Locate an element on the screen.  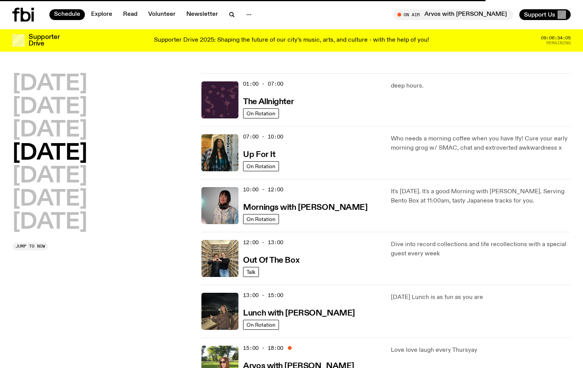
span: 13:00 - 15:00 is located at coordinates (263, 295).